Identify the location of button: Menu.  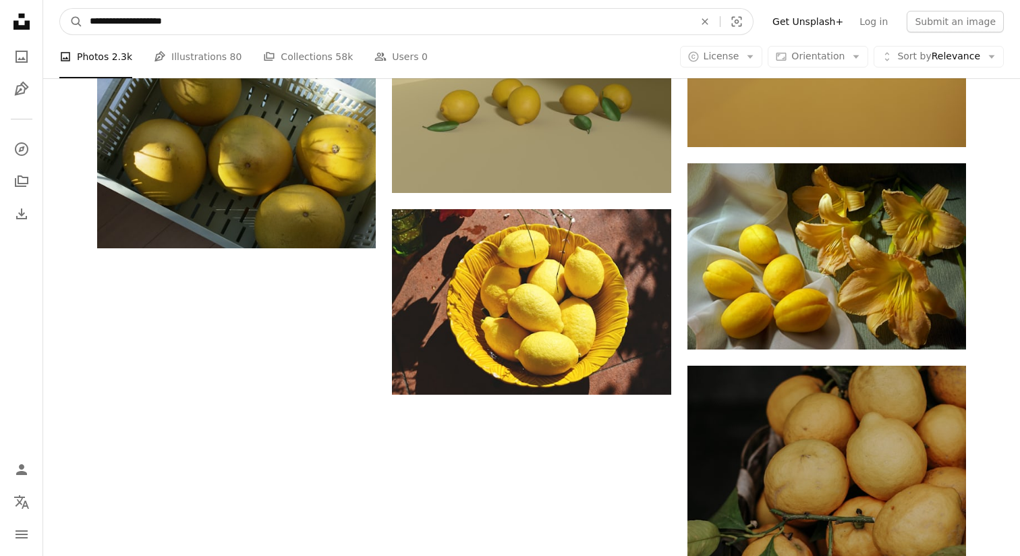
(22, 534).